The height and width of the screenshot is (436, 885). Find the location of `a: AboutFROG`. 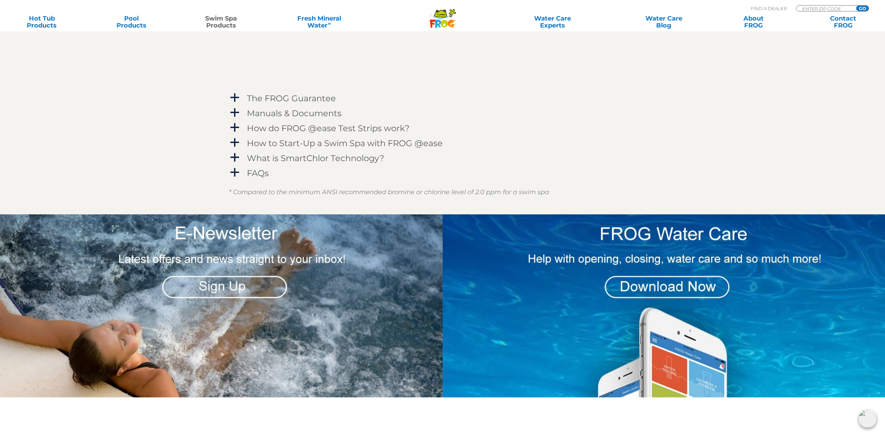

a: AboutFROG is located at coordinates (754, 22).